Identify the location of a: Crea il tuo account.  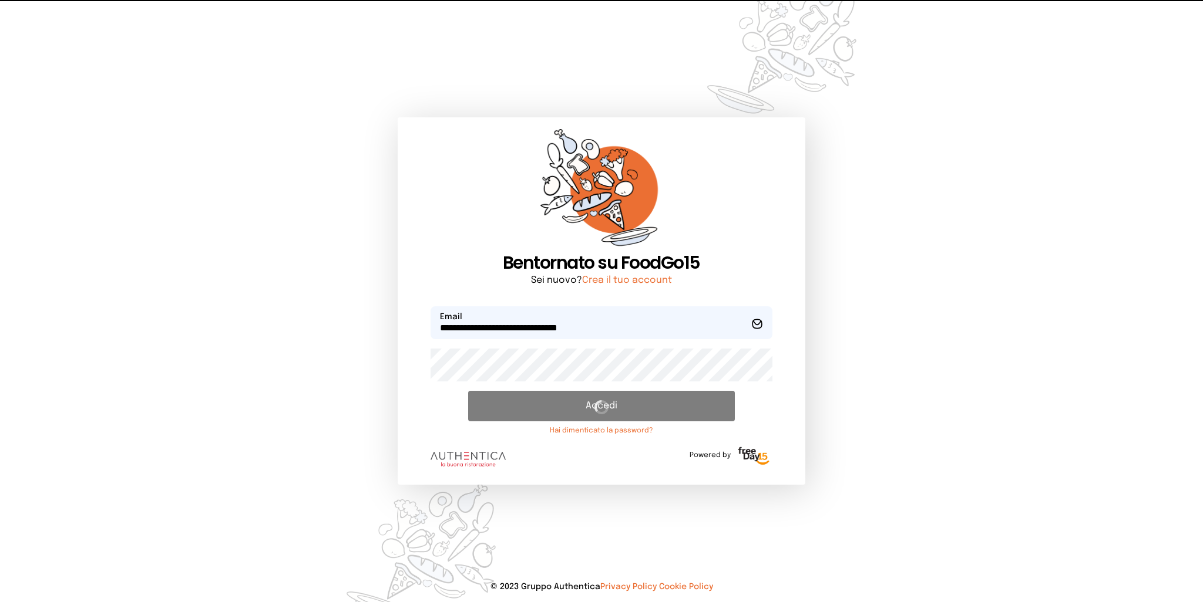
(627, 280).